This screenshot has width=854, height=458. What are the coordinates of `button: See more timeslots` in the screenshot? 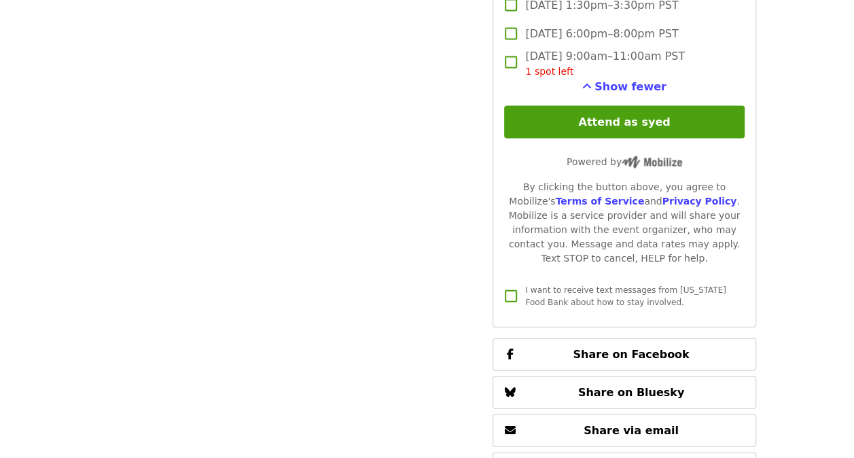 It's located at (624, 87).